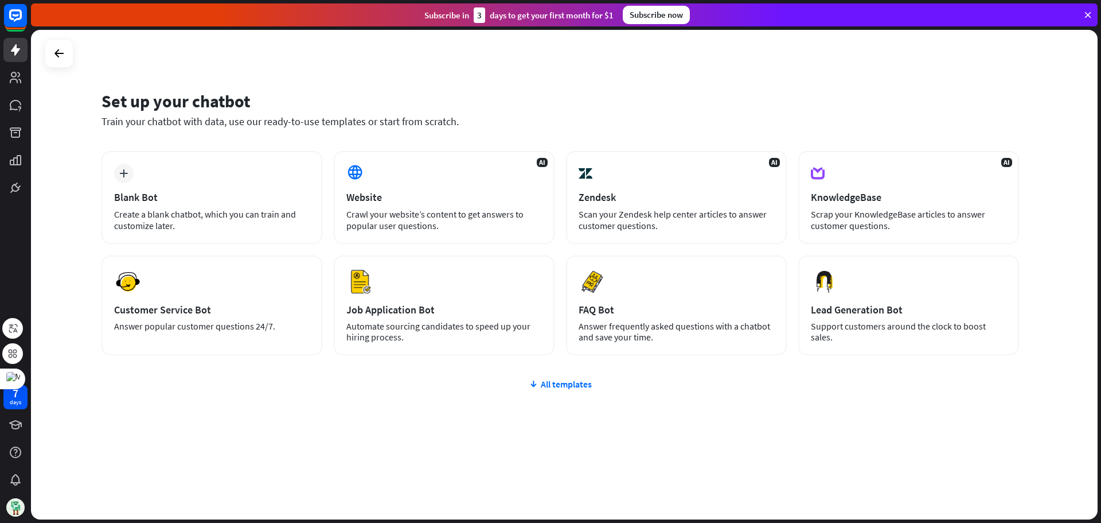 The width and height of the screenshot is (1101, 523). Describe the element at coordinates (676, 332) in the screenshot. I see `div: Answer frequently asked questions with a chatbot and save your time.` at that location.